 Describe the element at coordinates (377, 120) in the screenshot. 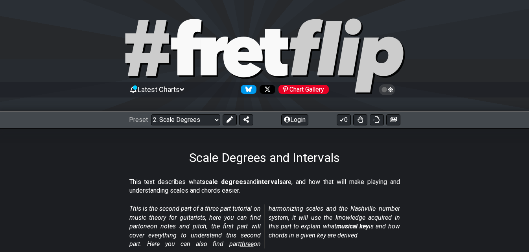

I see `button: Print` at that location.